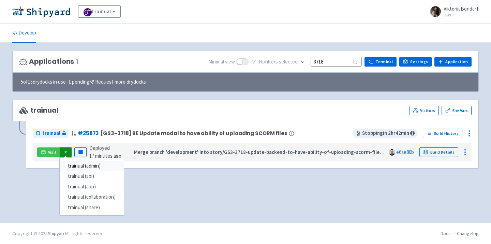  I want to click on a: Changelog, so click(468, 233).